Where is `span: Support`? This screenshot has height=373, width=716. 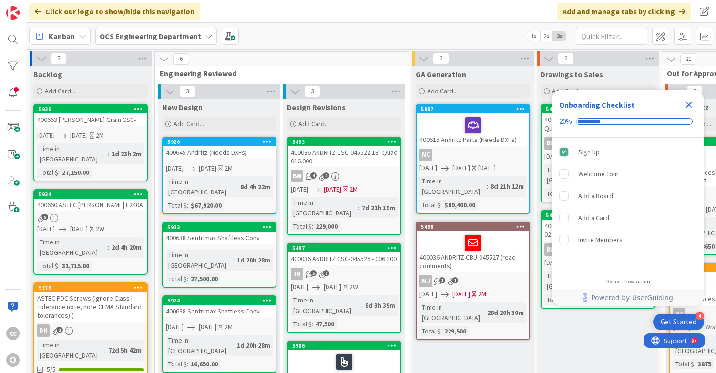 span: Support is located at coordinates (31, 7).